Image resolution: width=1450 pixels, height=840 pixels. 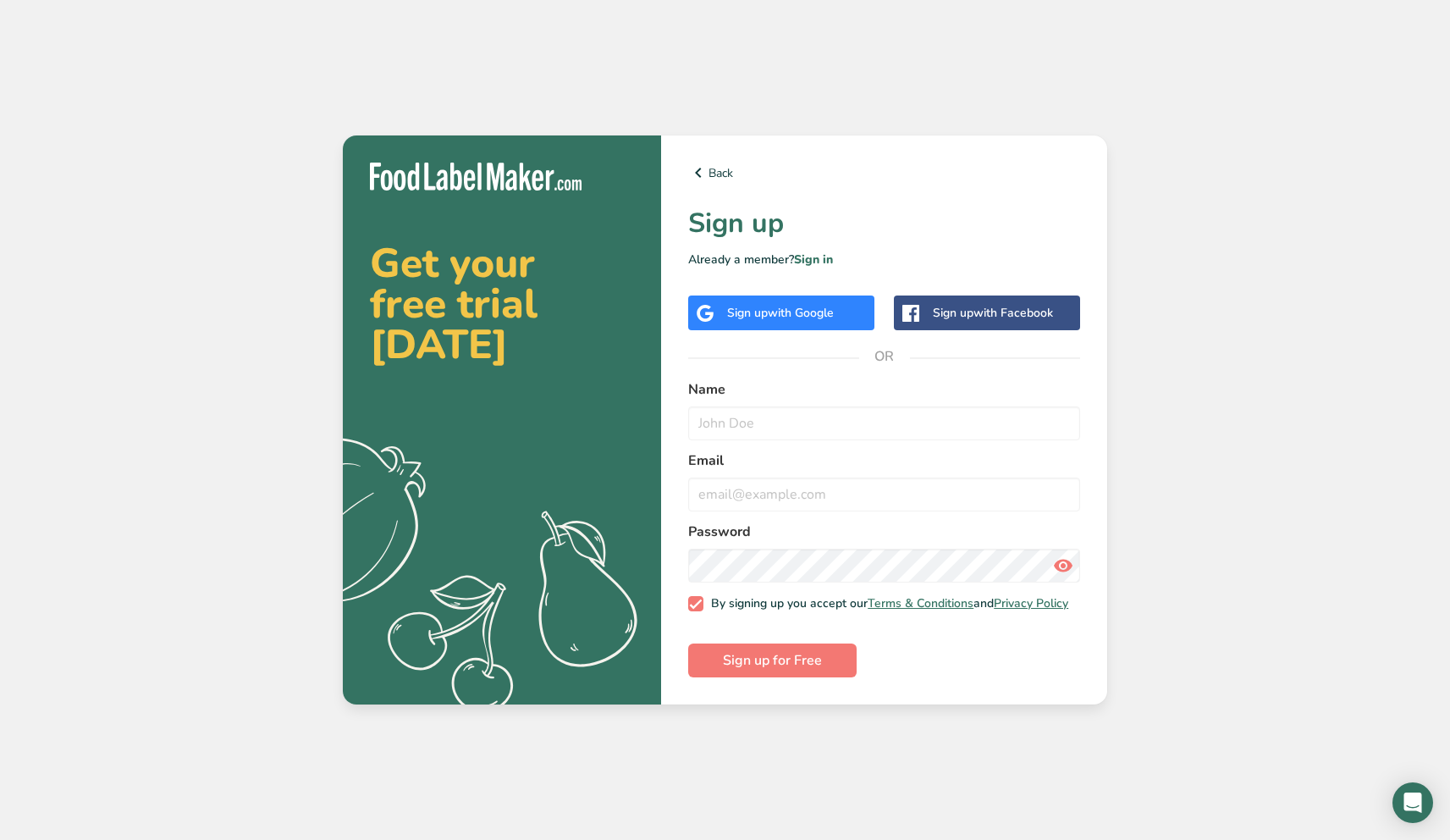 I want to click on label: Password, so click(x=884, y=531).